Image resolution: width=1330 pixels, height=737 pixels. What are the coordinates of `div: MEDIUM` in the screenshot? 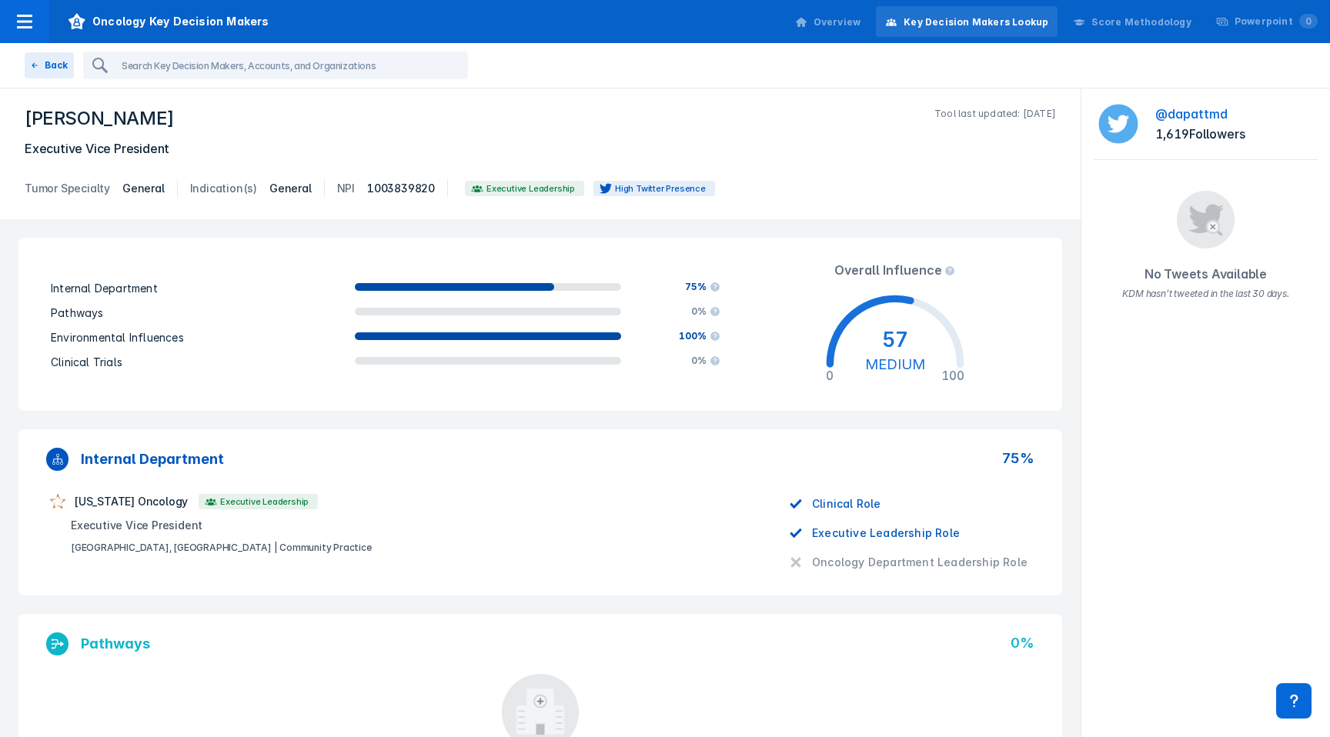 It's located at (895, 364).